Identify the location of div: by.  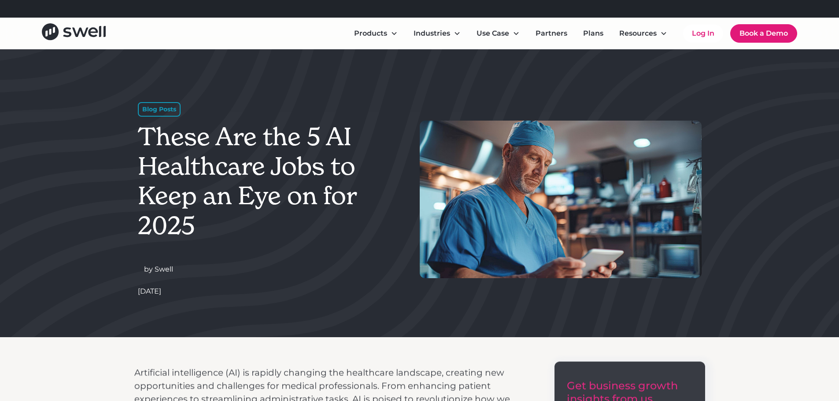
(148, 270).